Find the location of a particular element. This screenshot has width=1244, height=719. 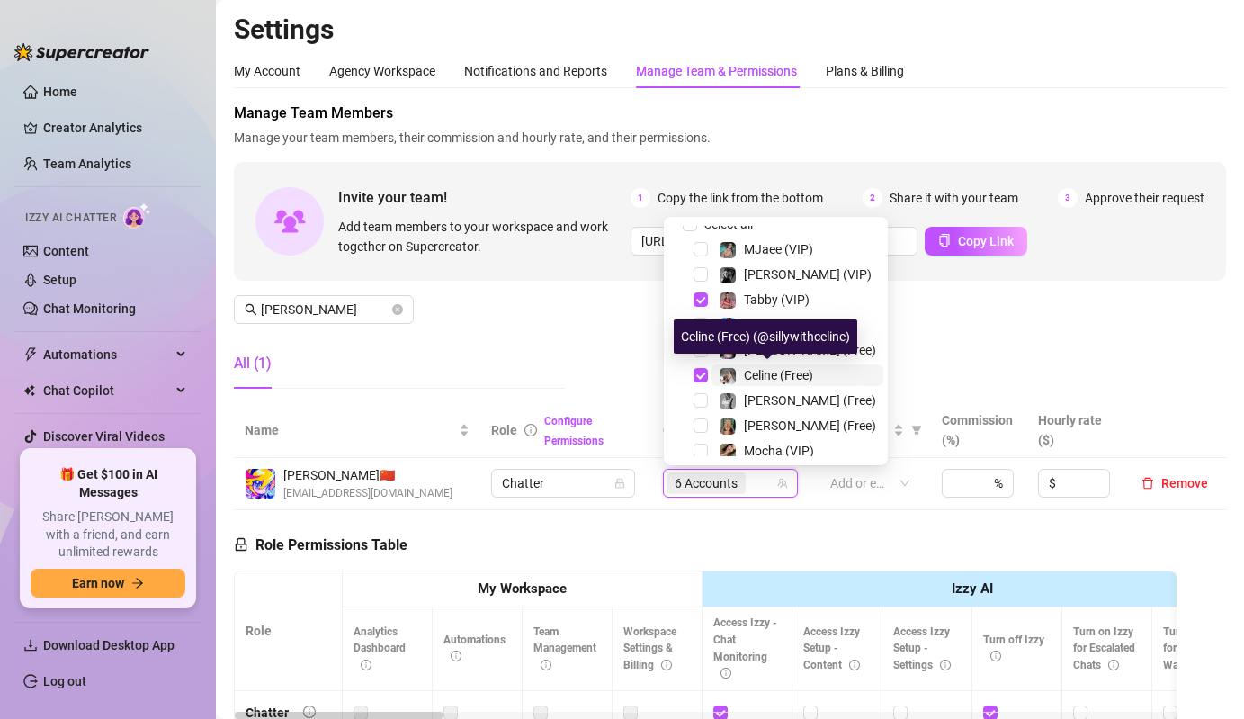

span: download is located at coordinates (31, 645).